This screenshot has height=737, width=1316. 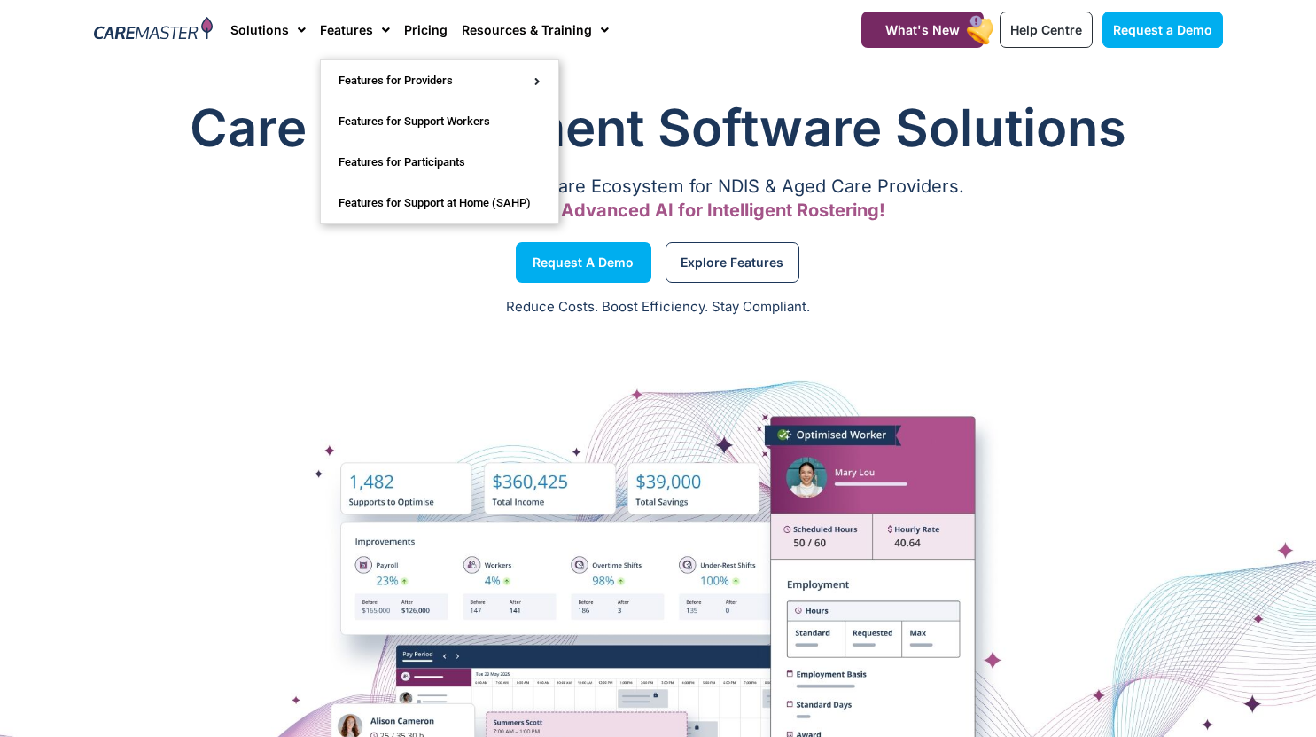 What do you see at coordinates (658, 307) in the screenshot?
I see `p: Reduce Costs. Boost Efficiency. Stay Compliant.` at bounding box center [658, 307].